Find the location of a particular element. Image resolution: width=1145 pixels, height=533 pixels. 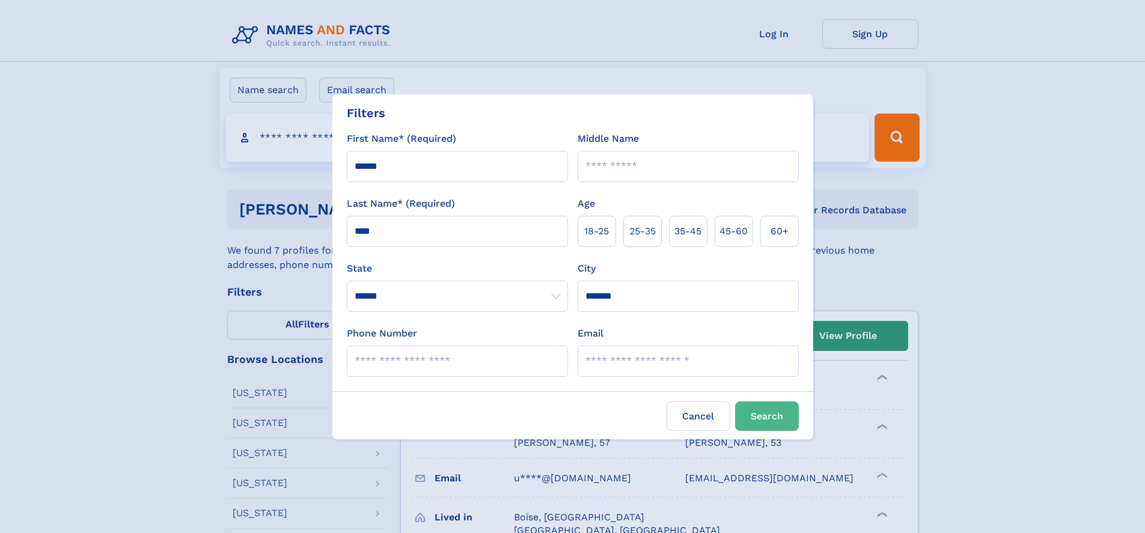

span: 60+ is located at coordinates (779, 231).